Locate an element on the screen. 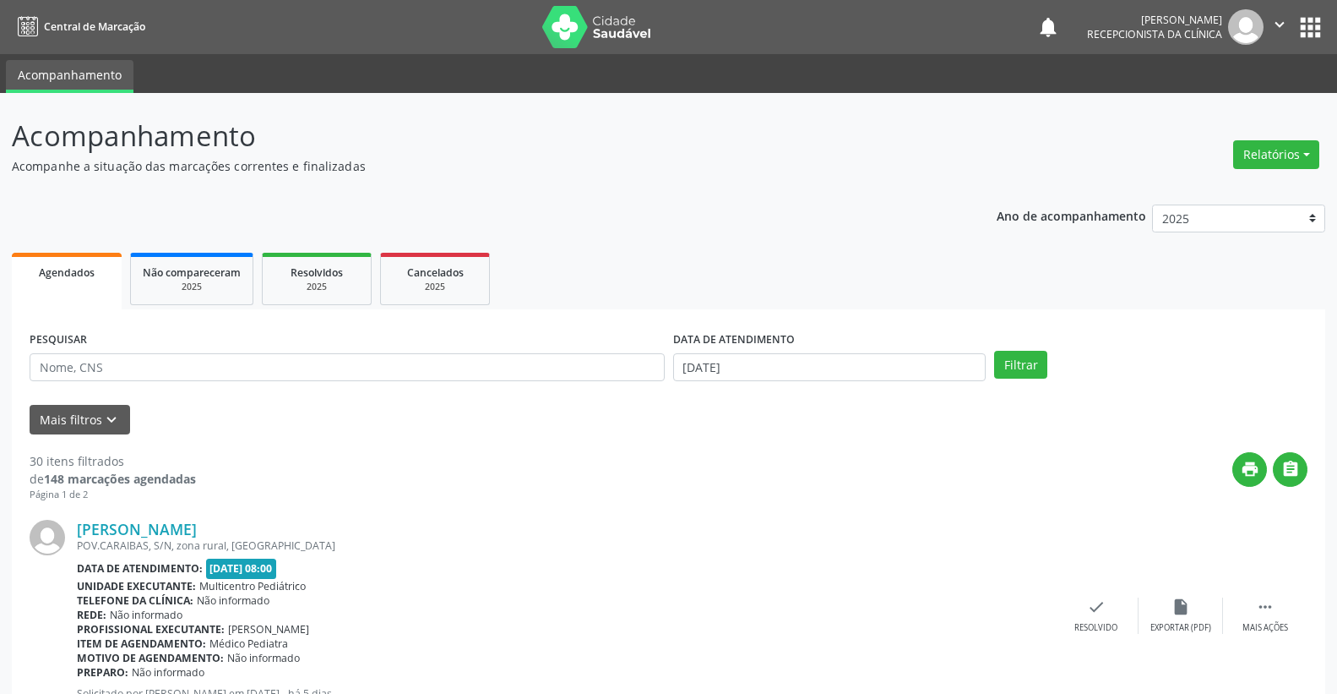 This screenshot has height=694, width=1337. i: keyboard_arrow_down is located at coordinates (112, 420).